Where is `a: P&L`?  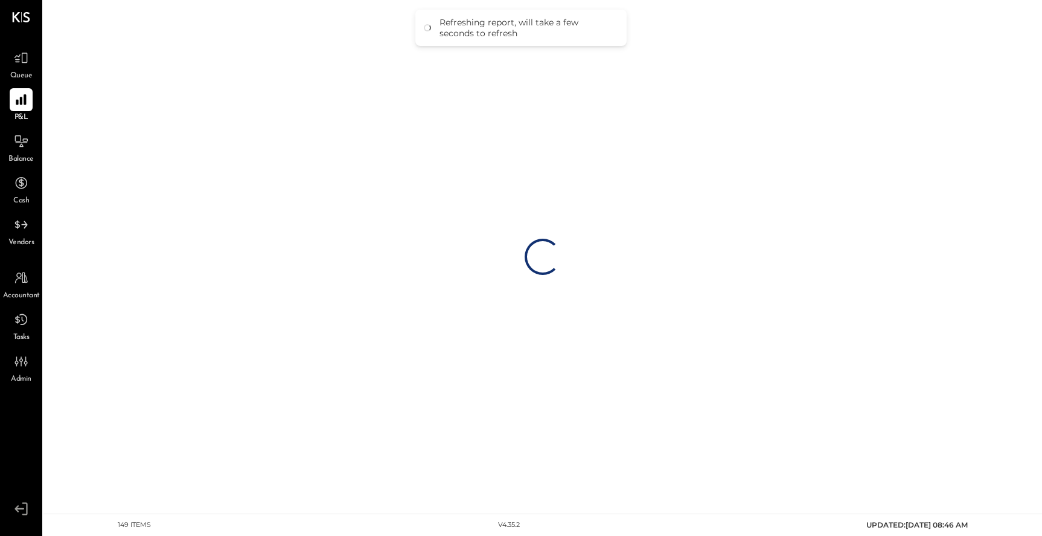 a: P&L is located at coordinates (21, 106).